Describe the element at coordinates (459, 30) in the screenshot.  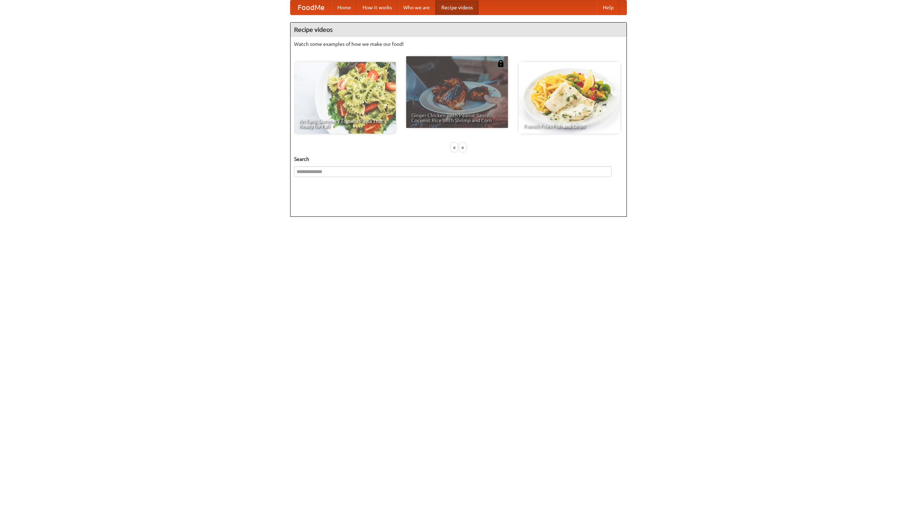
I see `h4: Recipe videos` at that location.